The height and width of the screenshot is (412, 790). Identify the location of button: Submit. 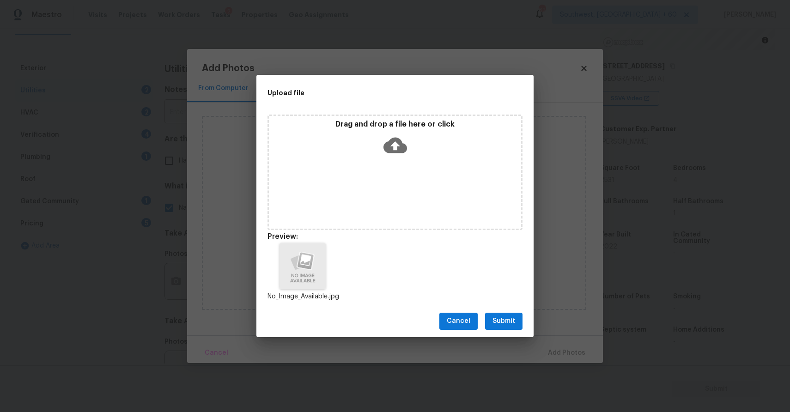
(504, 321).